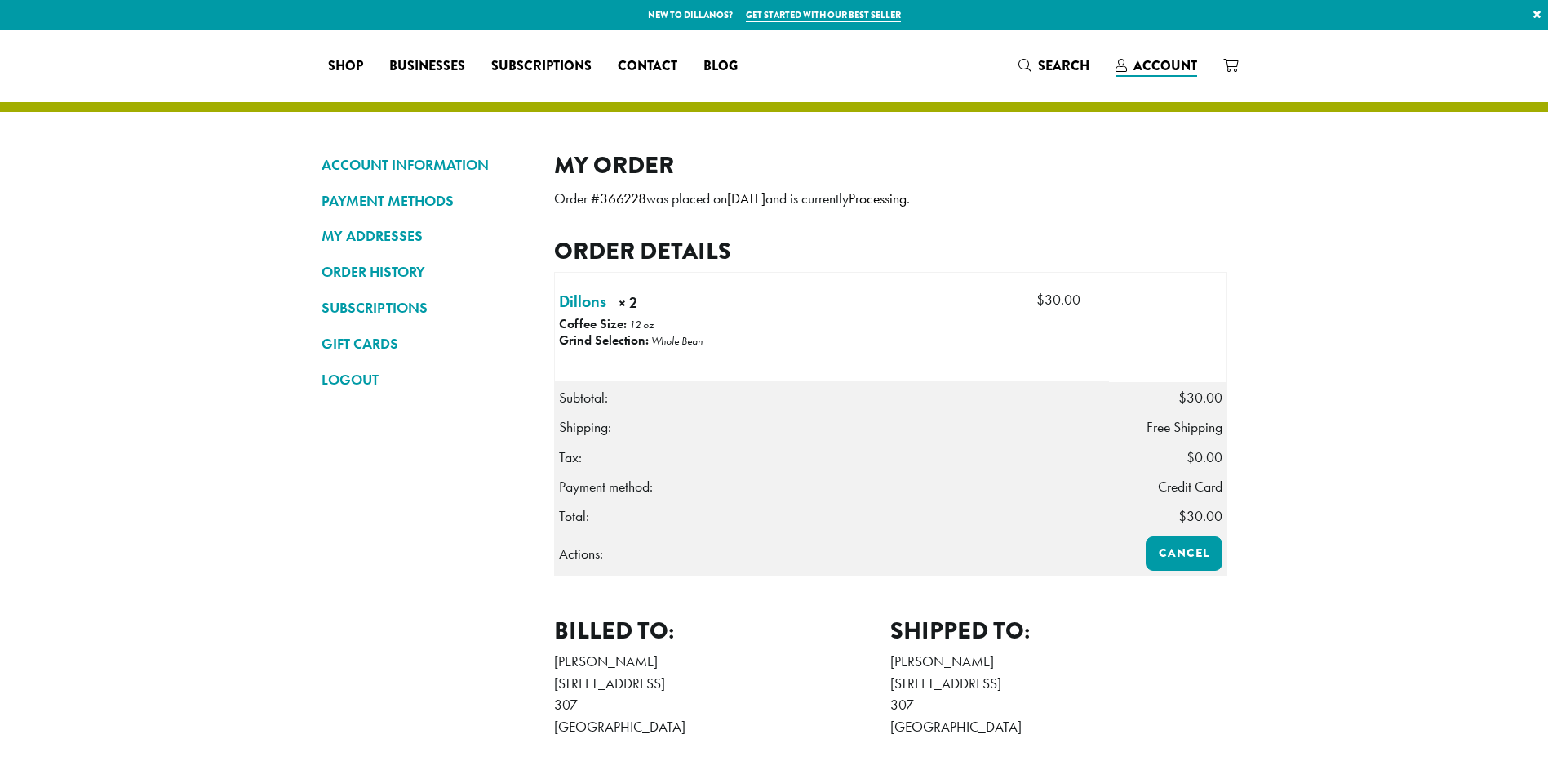  Describe the element at coordinates (647, 66) in the screenshot. I see `span: Contact` at that location.